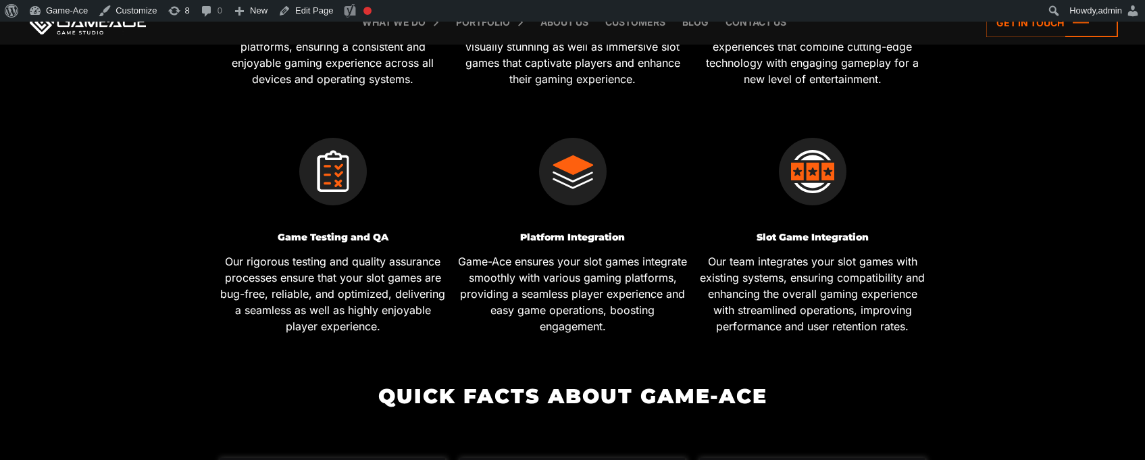  I want to click on div: Focus keyphrase not set, so click(367, 11).